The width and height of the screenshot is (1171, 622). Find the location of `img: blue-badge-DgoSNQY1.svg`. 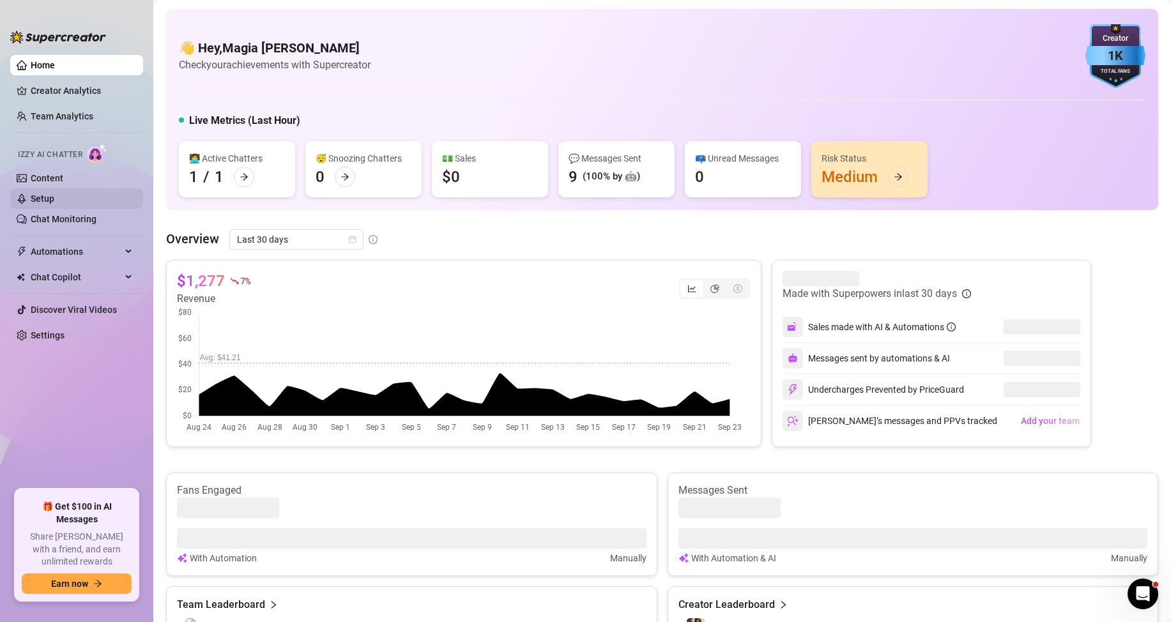

img: blue-badge-DgoSNQY1.svg is located at coordinates (1115, 56).